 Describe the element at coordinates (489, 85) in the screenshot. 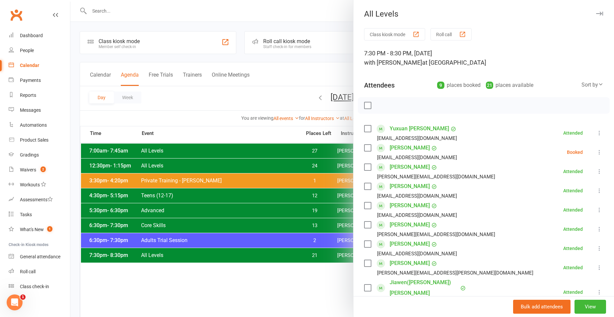

I see `div: 21` at that location.